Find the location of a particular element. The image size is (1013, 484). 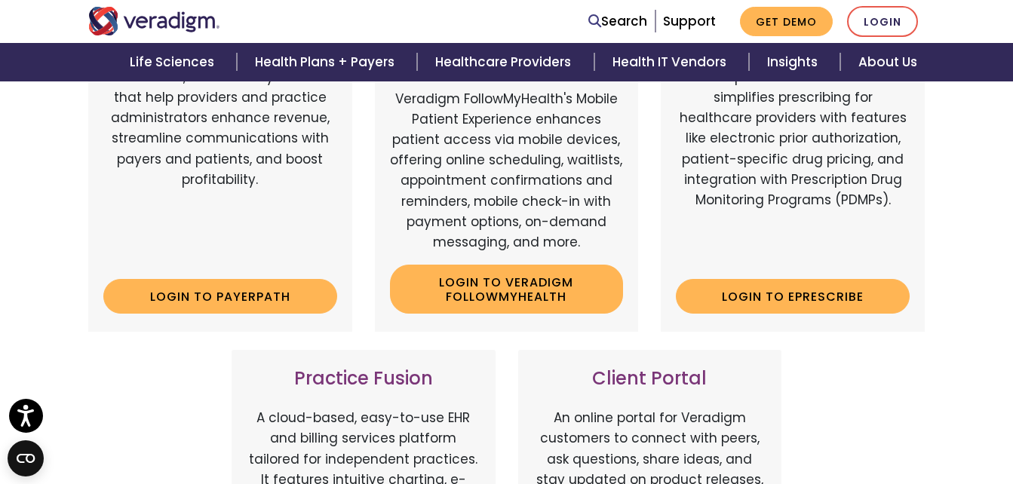

a: Login to Payerpath is located at coordinates (220, 296).